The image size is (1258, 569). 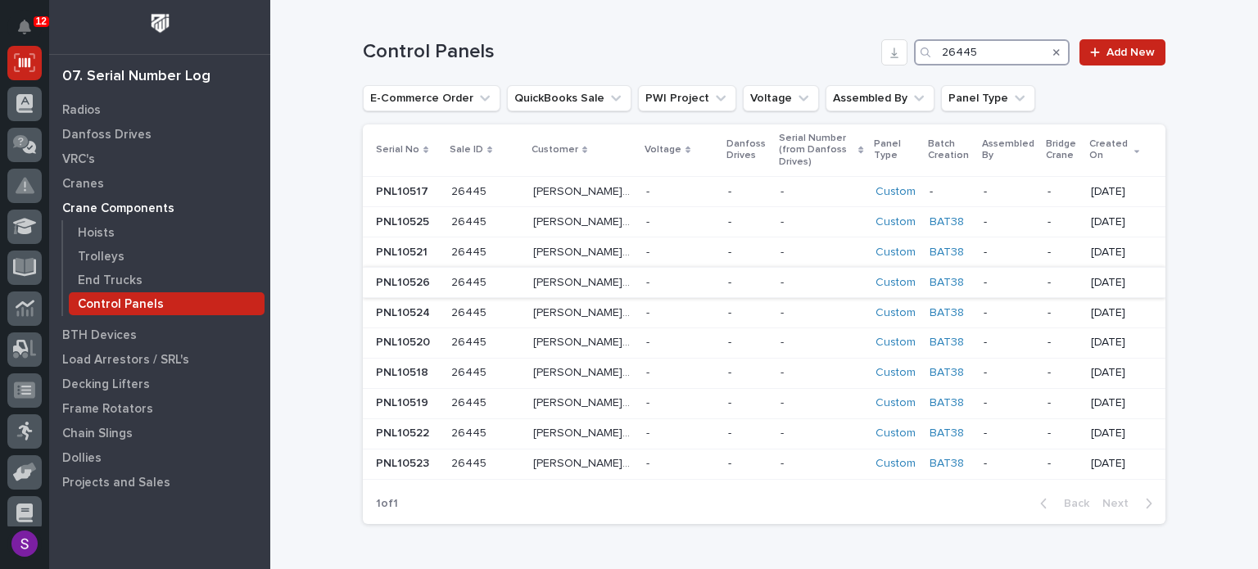 What do you see at coordinates (160, 384) in the screenshot?
I see `a: Decking Lifters` at bounding box center [160, 384].